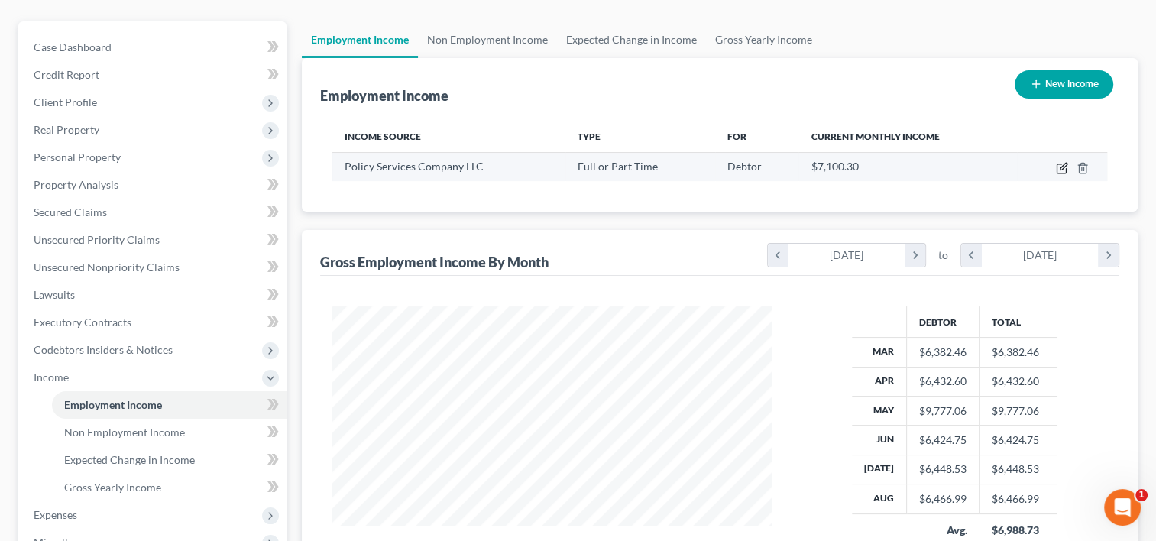 This screenshot has width=1156, height=541. Describe the element at coordinates (880, 410) in the screenshot. I see `th: May` at that location.